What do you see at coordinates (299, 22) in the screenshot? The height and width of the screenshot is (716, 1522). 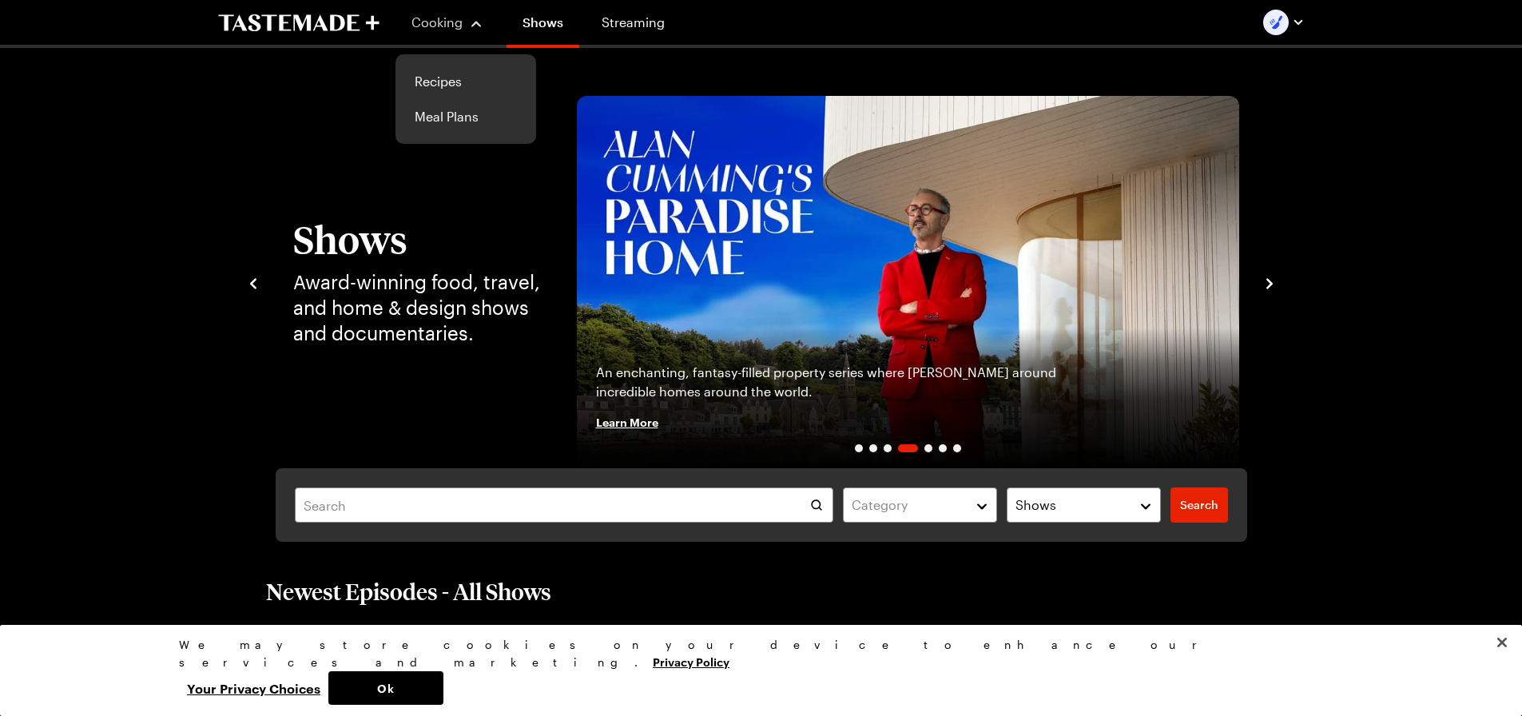 I see `a: To Tastemade Home Page` at bounding box center [299, 22].